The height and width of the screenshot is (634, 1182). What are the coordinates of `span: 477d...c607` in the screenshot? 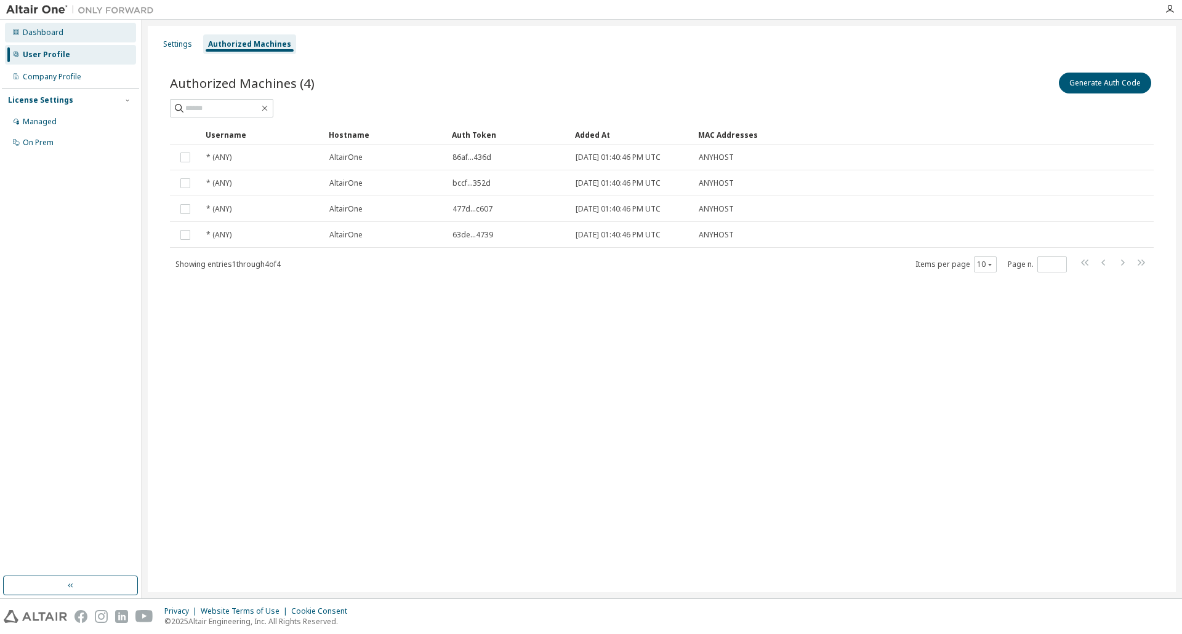 It's located at (472, 209).